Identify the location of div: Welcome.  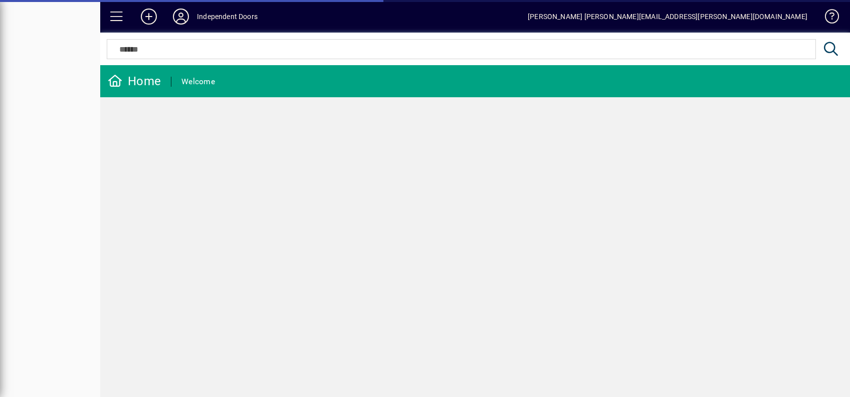
(198, 82).